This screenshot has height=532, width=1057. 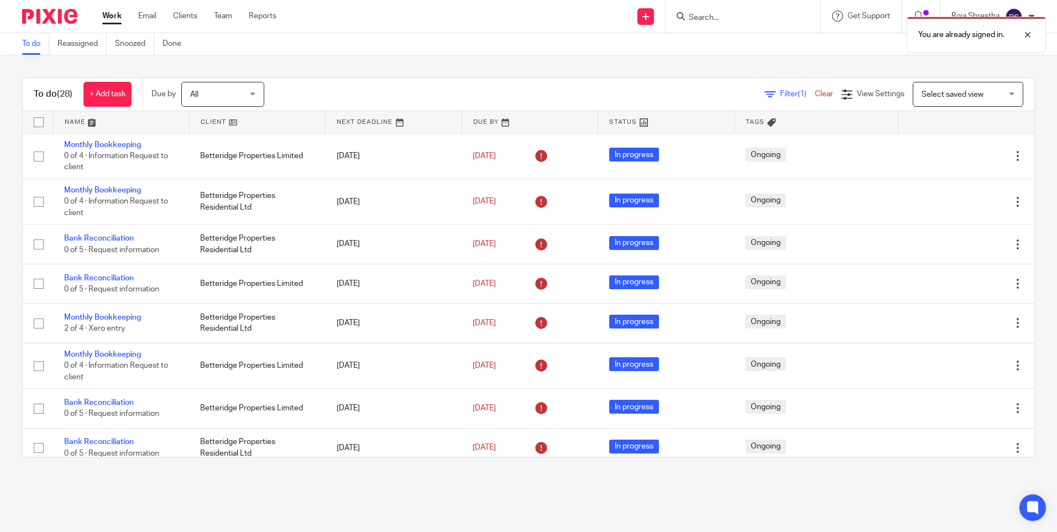 What do you see at coordinates (953, 95) in the screenshot?
I see `span: Select saved view` at bounding box center [953, 95].